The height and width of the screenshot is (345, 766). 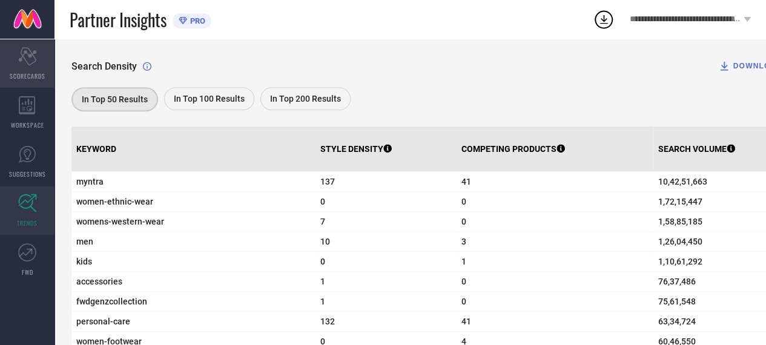 I want to click on span: SCORECARDS, so click(x=27, y=76).